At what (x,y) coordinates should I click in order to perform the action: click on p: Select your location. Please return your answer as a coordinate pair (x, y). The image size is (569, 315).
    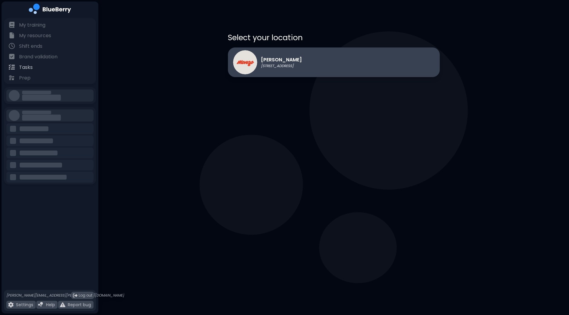
    Looking at the image, I should click on (334, 38).